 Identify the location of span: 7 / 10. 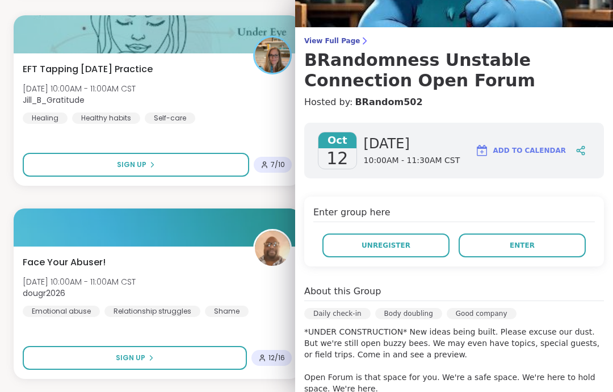
(278, 165).